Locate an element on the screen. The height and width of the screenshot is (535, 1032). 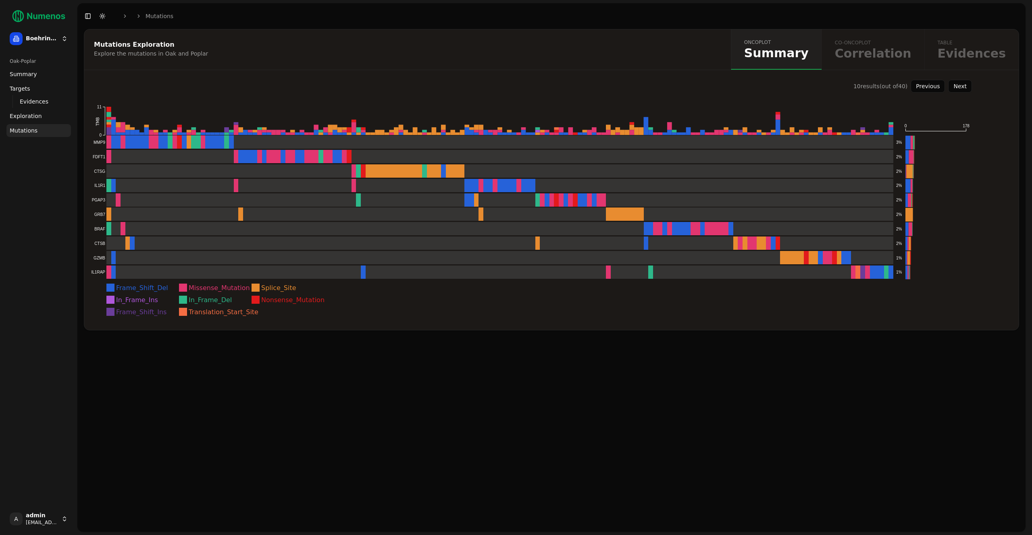
a: Evidences is located at coordinates (39, 102).